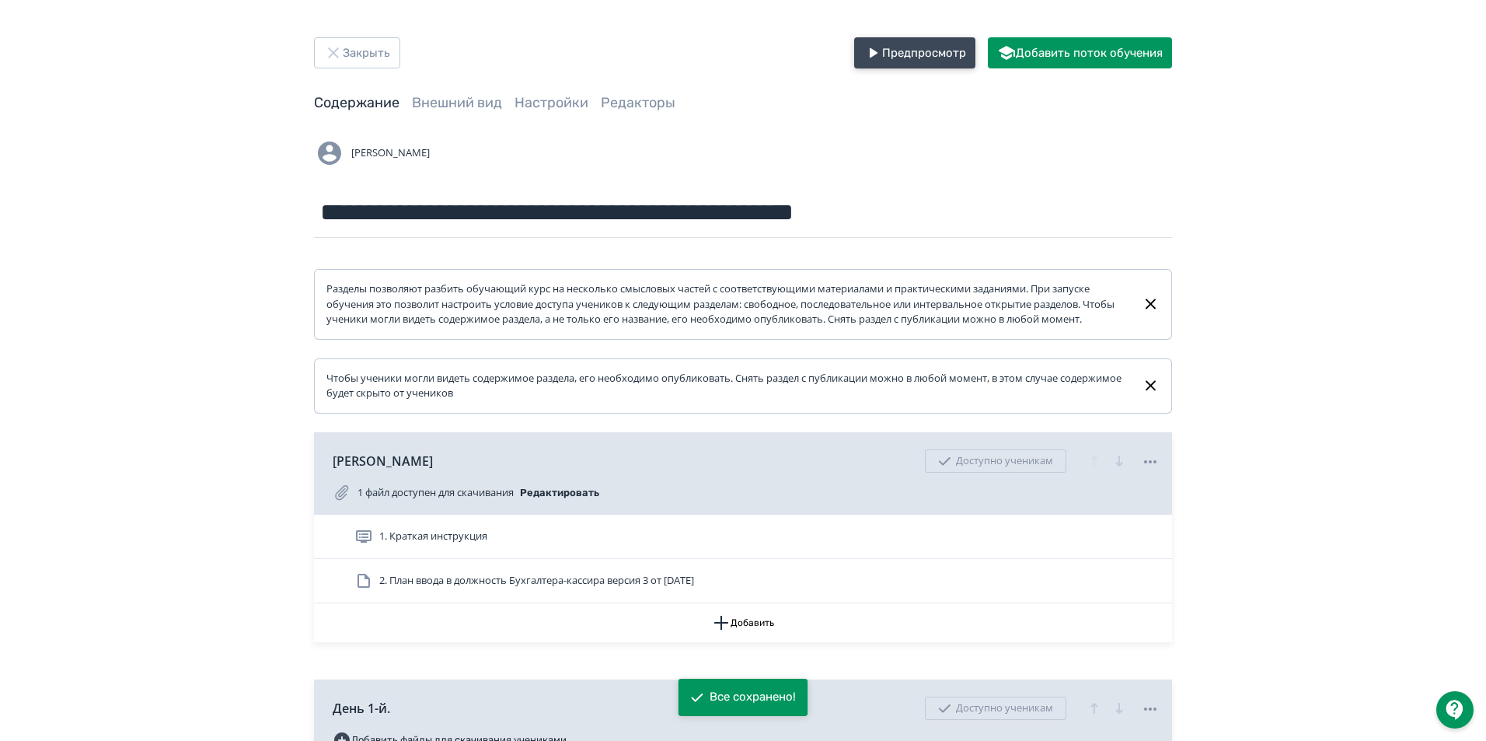 The width and height of the screenshot is (1486, 741). I want to click on div: Разделы позволяют разбить обучающий курс на несколько смысловых частей с соответствующими материа..., so click(728, 304).